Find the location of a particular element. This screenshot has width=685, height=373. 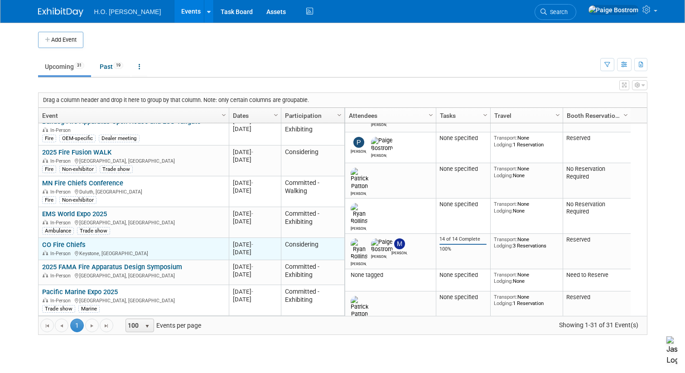

span: Go to the last page is located at coordinates (106, 326).